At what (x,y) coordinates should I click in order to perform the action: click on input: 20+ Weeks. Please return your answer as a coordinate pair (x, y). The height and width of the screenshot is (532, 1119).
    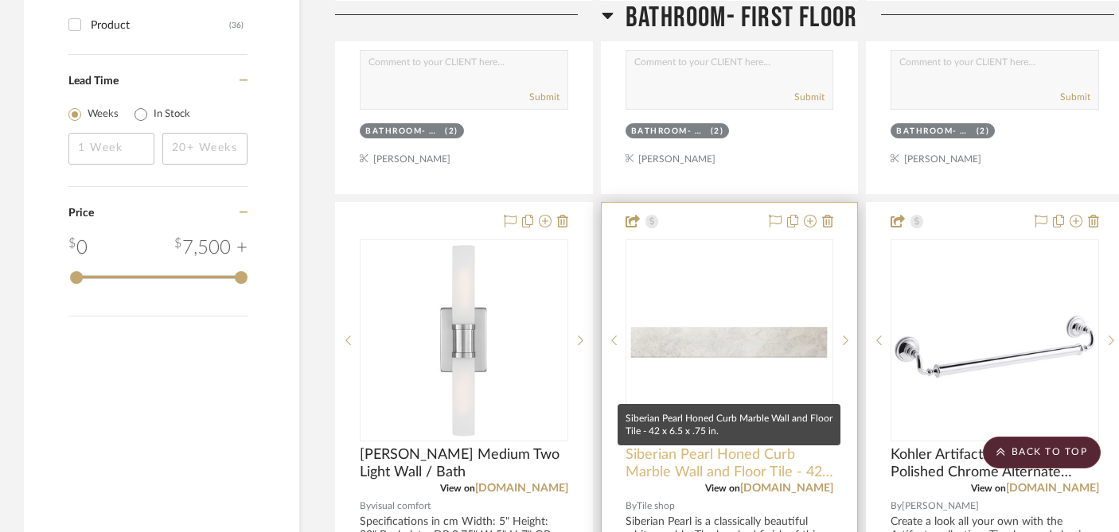
    Looking at the image, I should click on (205, 149).